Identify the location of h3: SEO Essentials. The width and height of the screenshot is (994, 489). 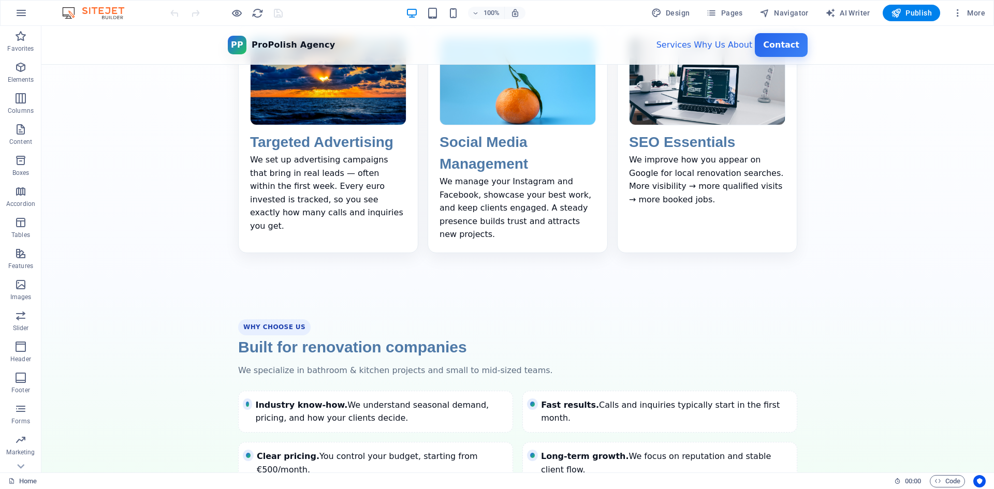
(666, 117).